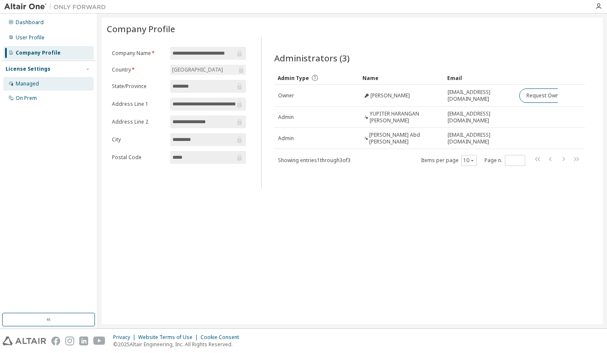 This screenshot has width=607, height=353. Describe the element at coordinates (83, 341) in the screenshot. I see `img: linkedin.svg` at that location.